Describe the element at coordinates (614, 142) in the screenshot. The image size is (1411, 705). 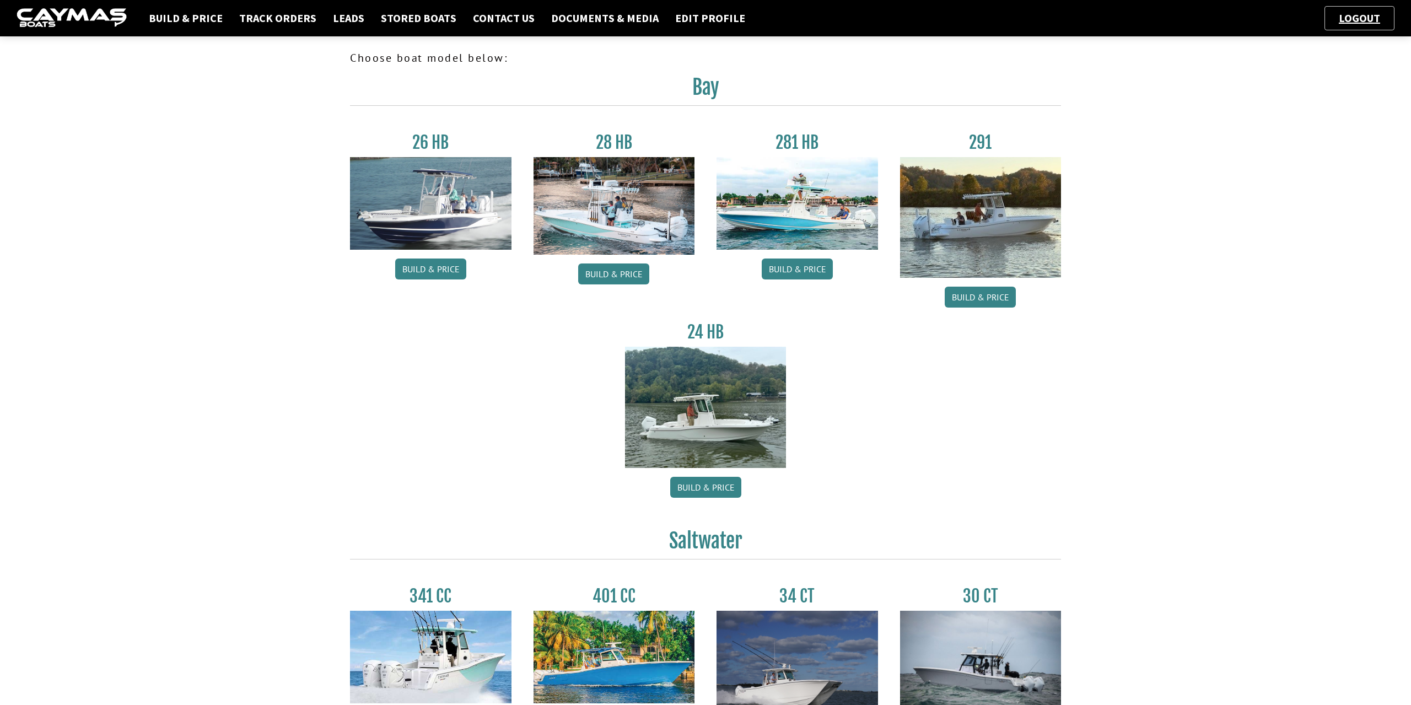
I see `h3: 28 HB` at that location.